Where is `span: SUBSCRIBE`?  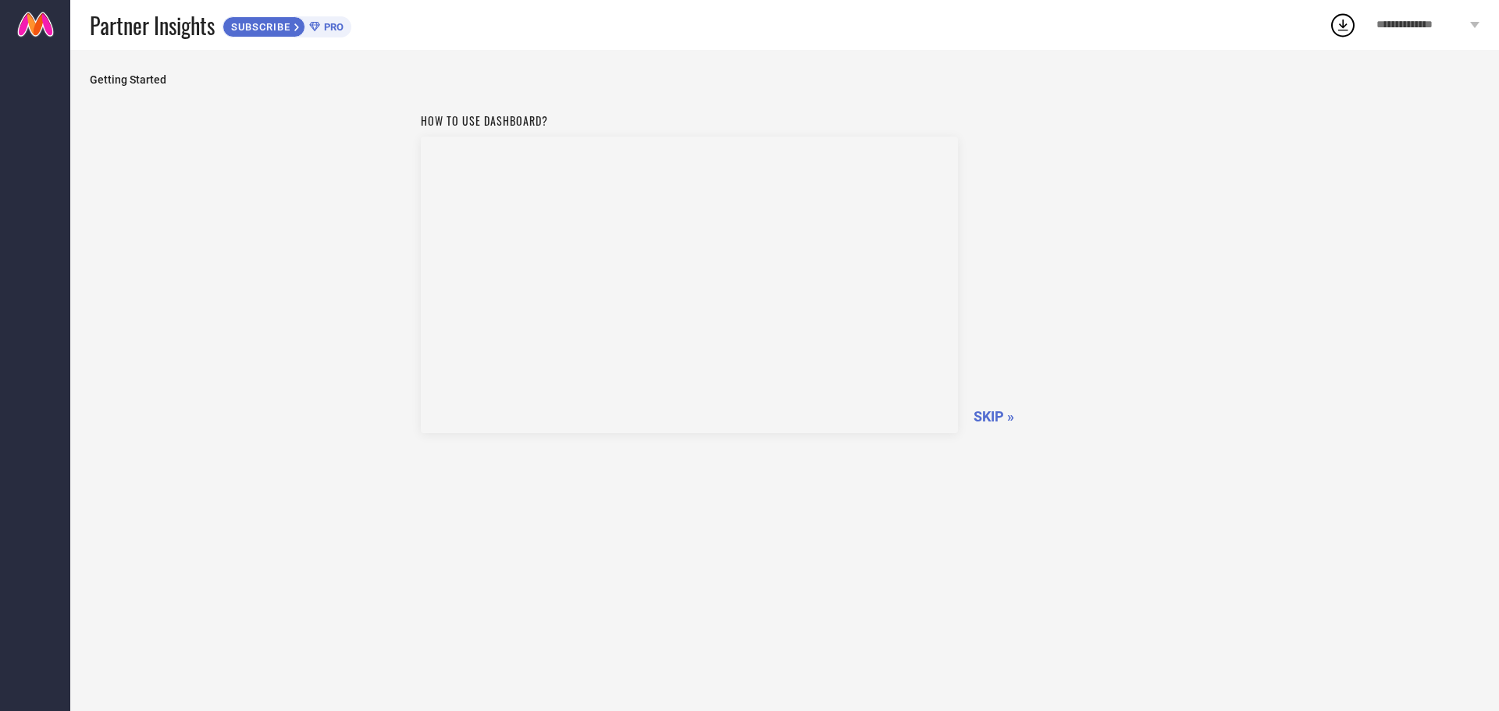 span: SUBSCRIBE is located at coordinates (258, 27).